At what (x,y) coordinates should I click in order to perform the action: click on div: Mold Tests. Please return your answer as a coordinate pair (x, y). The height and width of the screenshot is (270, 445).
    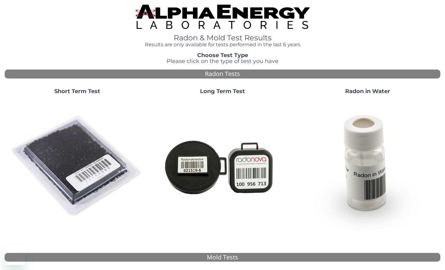
    Looking at the image, I should click on (222, 257).